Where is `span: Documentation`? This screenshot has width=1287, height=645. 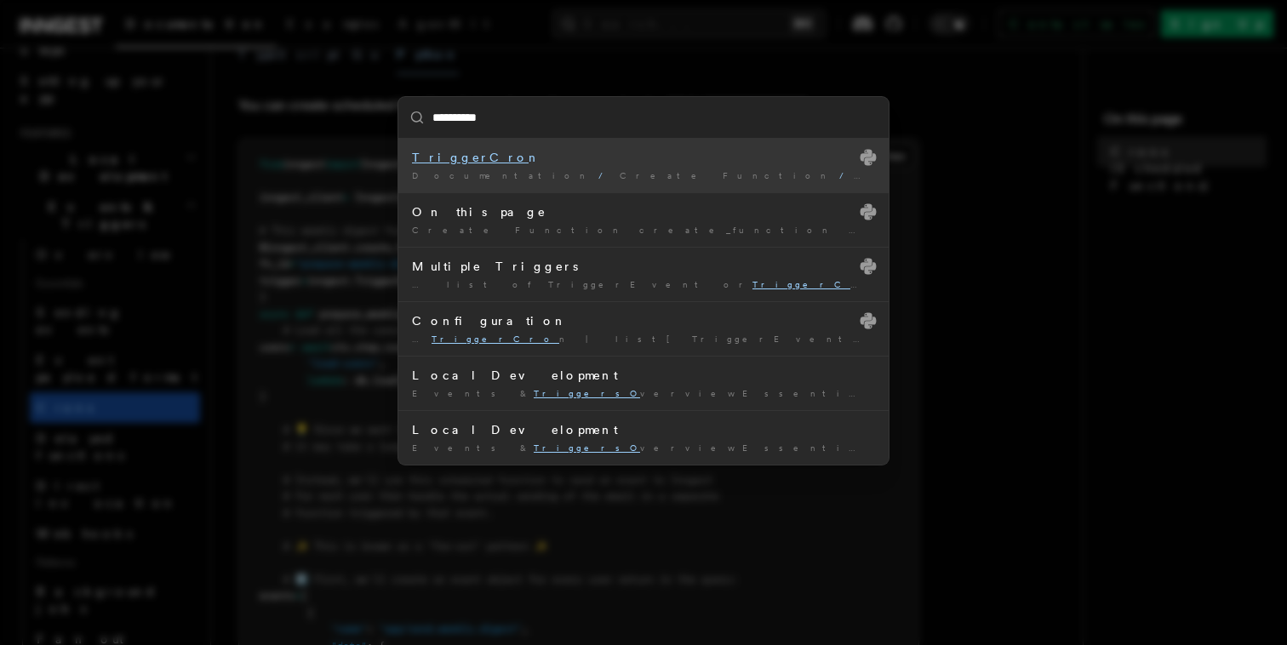
span: Documentation is located at coordinates (502, 175).